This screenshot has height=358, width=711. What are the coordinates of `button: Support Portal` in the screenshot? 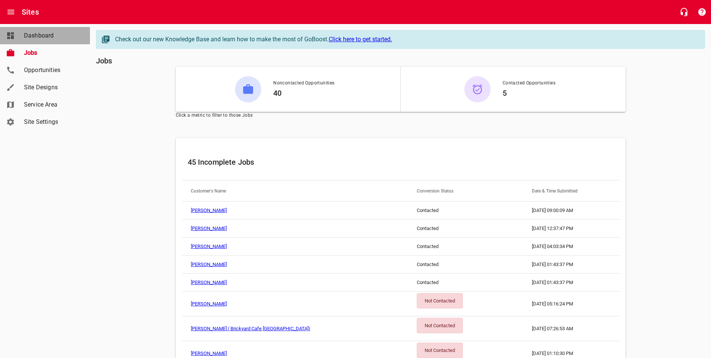 It's located at (702, 12).